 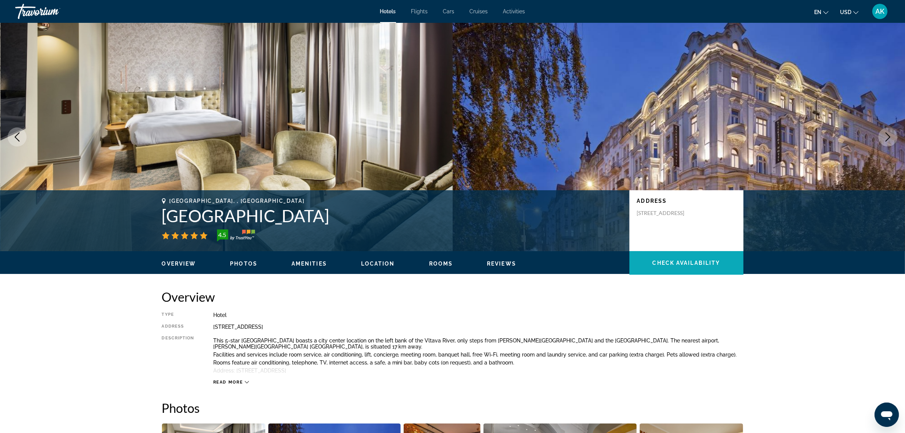 What do you see at coordinates (178, 327) in the screenshot?
I see `div: Address` at bounding box center [178, 327].